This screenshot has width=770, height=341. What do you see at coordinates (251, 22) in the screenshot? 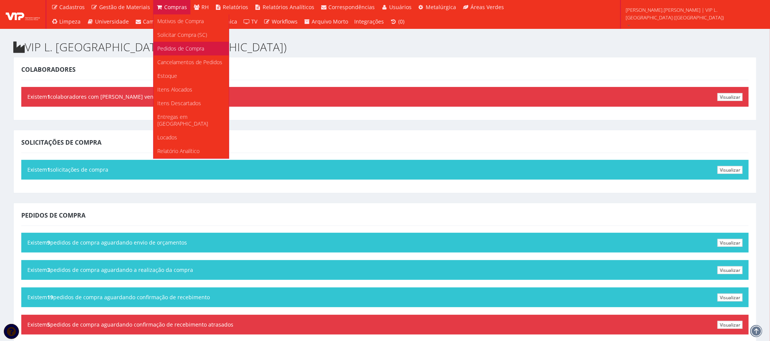
I see `a: TV` at bounding box center [251, 22].